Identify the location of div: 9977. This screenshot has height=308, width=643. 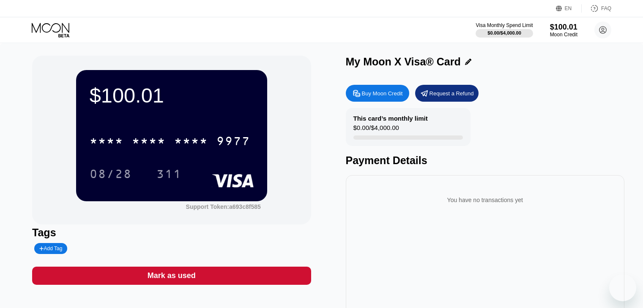
(233, 142).